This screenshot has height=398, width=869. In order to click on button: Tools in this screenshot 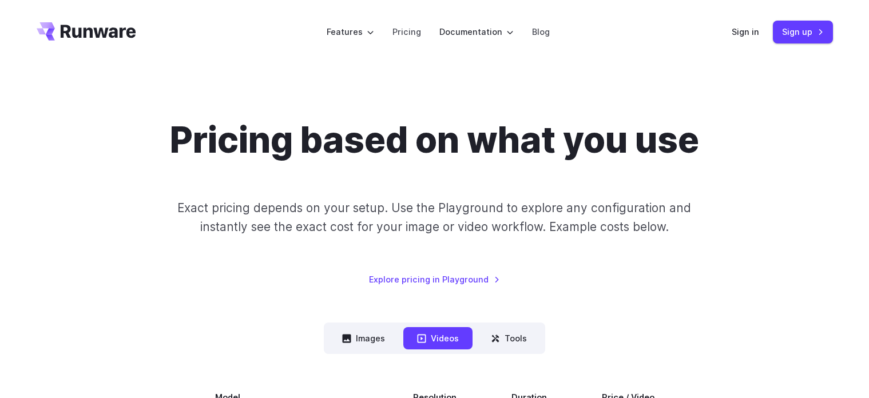, I will do `click(509, 338)`.